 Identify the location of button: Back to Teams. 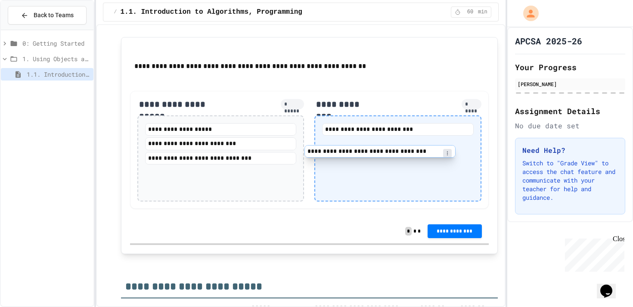
(47, 15).